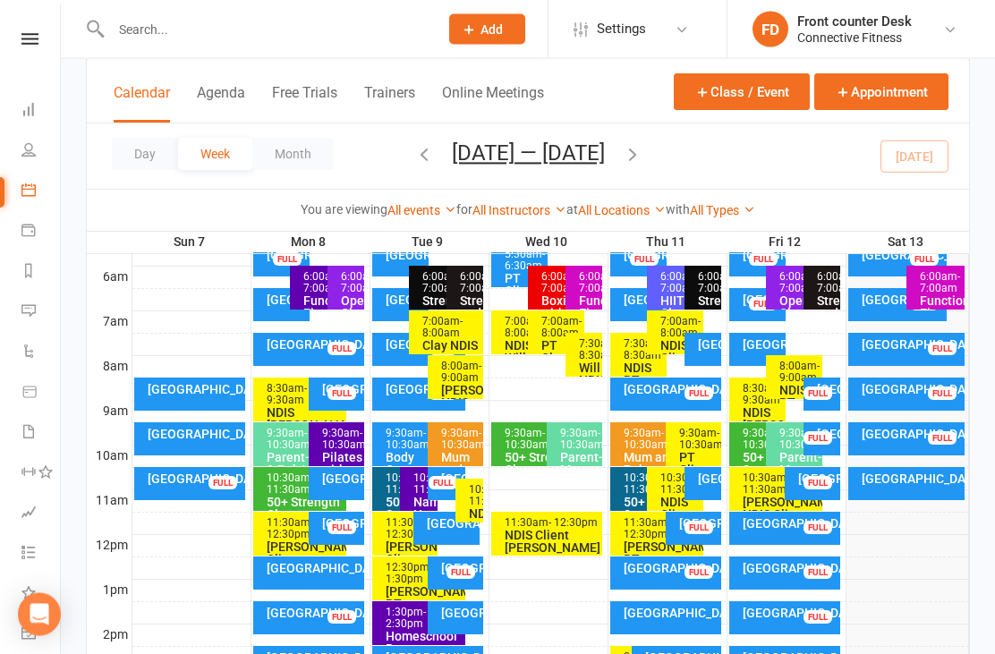  I want to click on div: HIIT Class, so click(679, 308).